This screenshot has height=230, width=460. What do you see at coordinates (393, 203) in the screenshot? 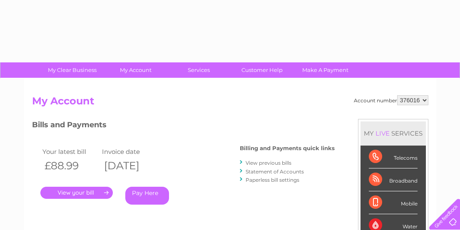
I see `div: Mobile` at bounding box center [393, 203].